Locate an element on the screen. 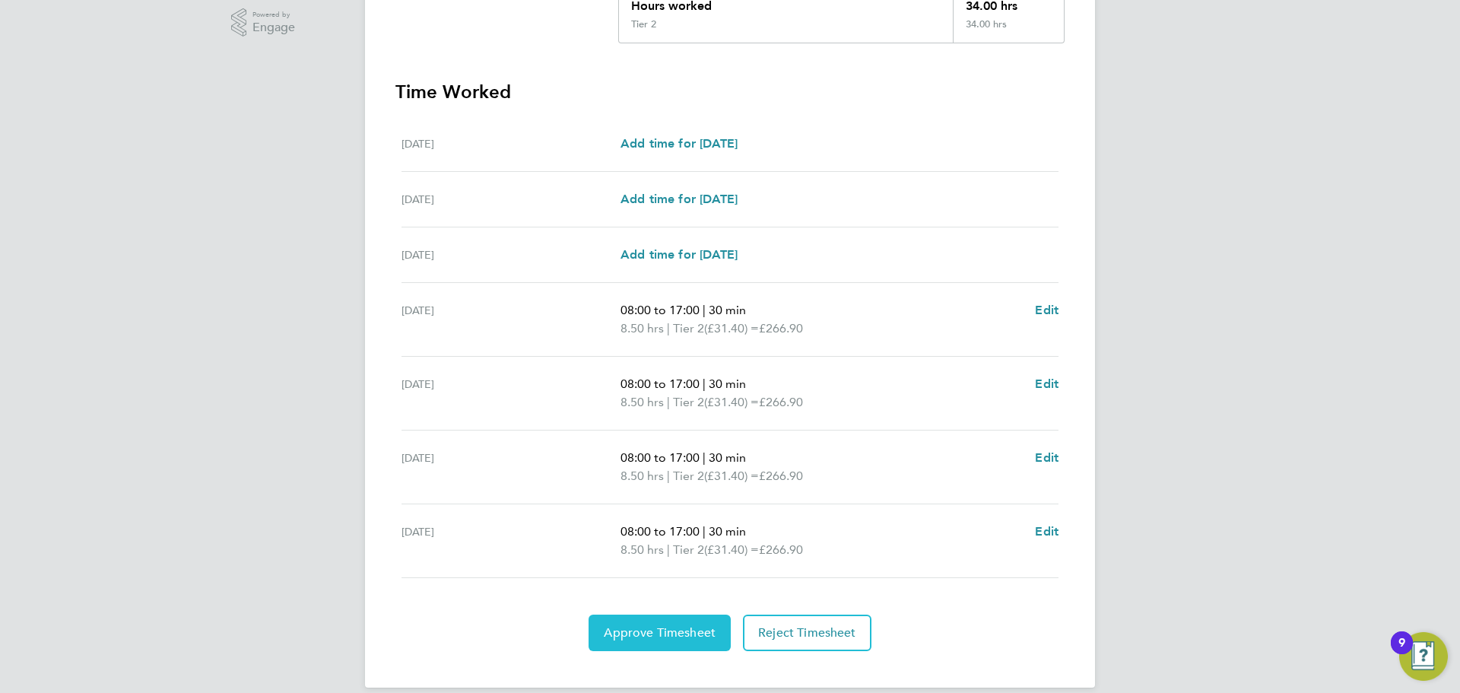  a: Powered byEngage is located at coordinates (263, 23).